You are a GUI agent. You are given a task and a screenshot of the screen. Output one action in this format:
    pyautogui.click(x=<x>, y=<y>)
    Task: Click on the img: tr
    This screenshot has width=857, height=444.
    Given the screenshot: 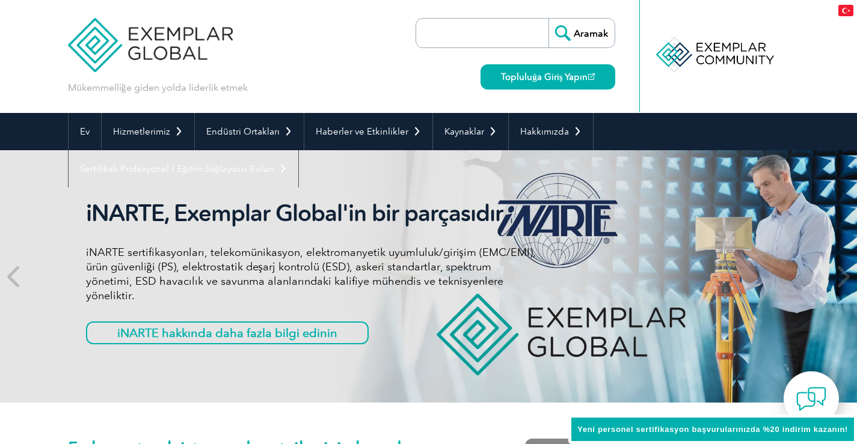 What is the action you would take?
    pyautogui.click(x=845, y=10)
    